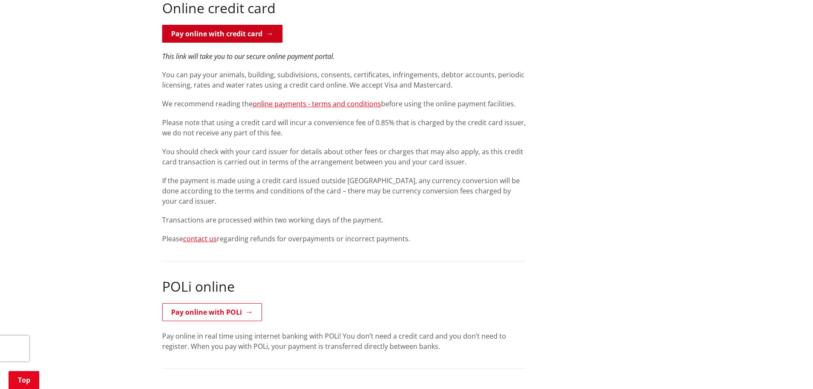 This screenshot has height=389, width=813. Describe the element at coordinates (344, 157) in the screenshot. I see `p: You should check with your card issuer for details about other fees or charges that may also appl...` at that location.